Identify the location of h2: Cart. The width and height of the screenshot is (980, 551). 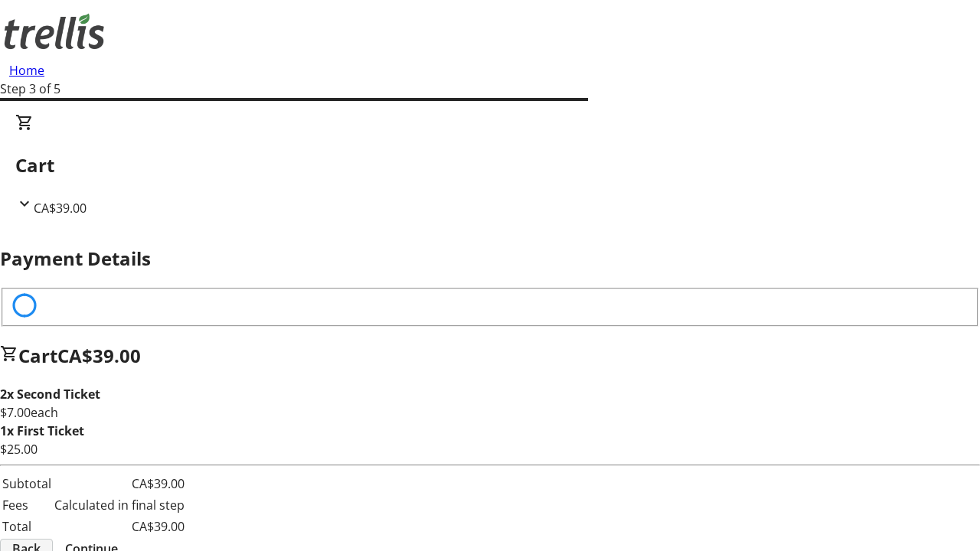
(490, 165).